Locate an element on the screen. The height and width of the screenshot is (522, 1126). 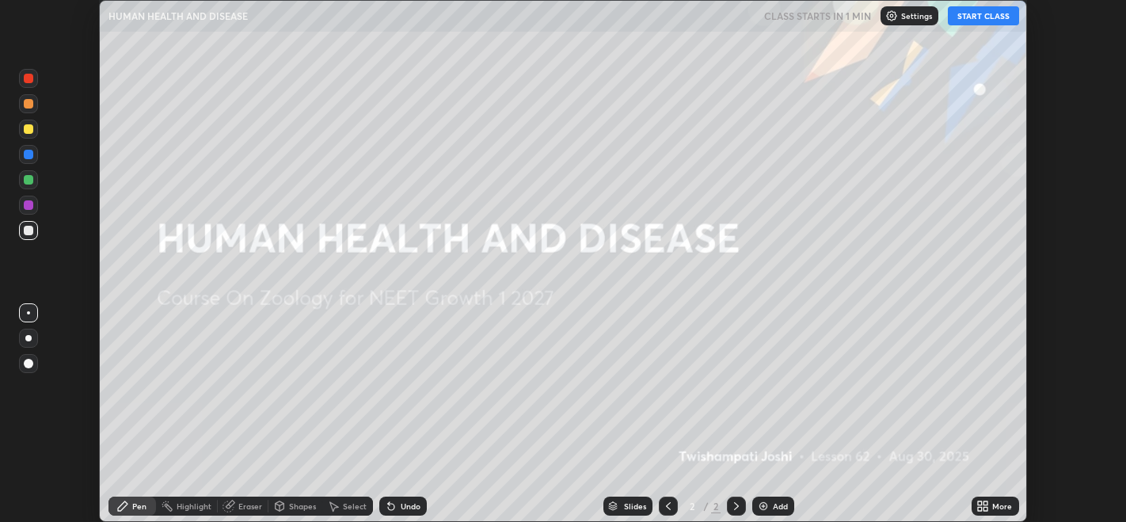
img: add-slide-button is located at coordinates (764, 506).